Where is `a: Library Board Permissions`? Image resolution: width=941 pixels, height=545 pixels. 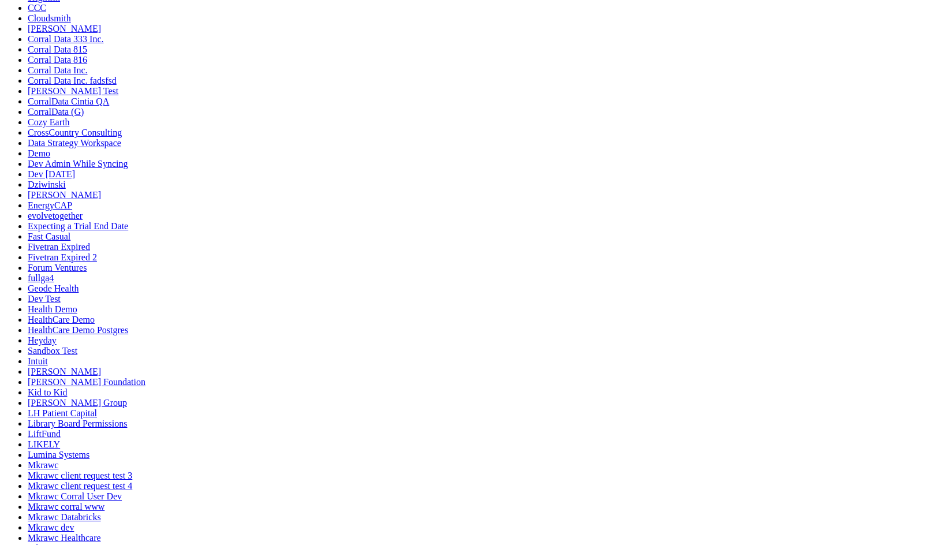
a: Library Board Permissions is located at coordinates (77, 423).